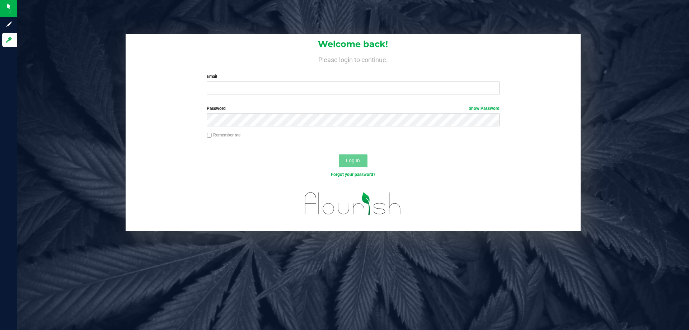  Describe the element at coordinates (484, 108) in the screenshot. I see `a: Show Password` at that location.